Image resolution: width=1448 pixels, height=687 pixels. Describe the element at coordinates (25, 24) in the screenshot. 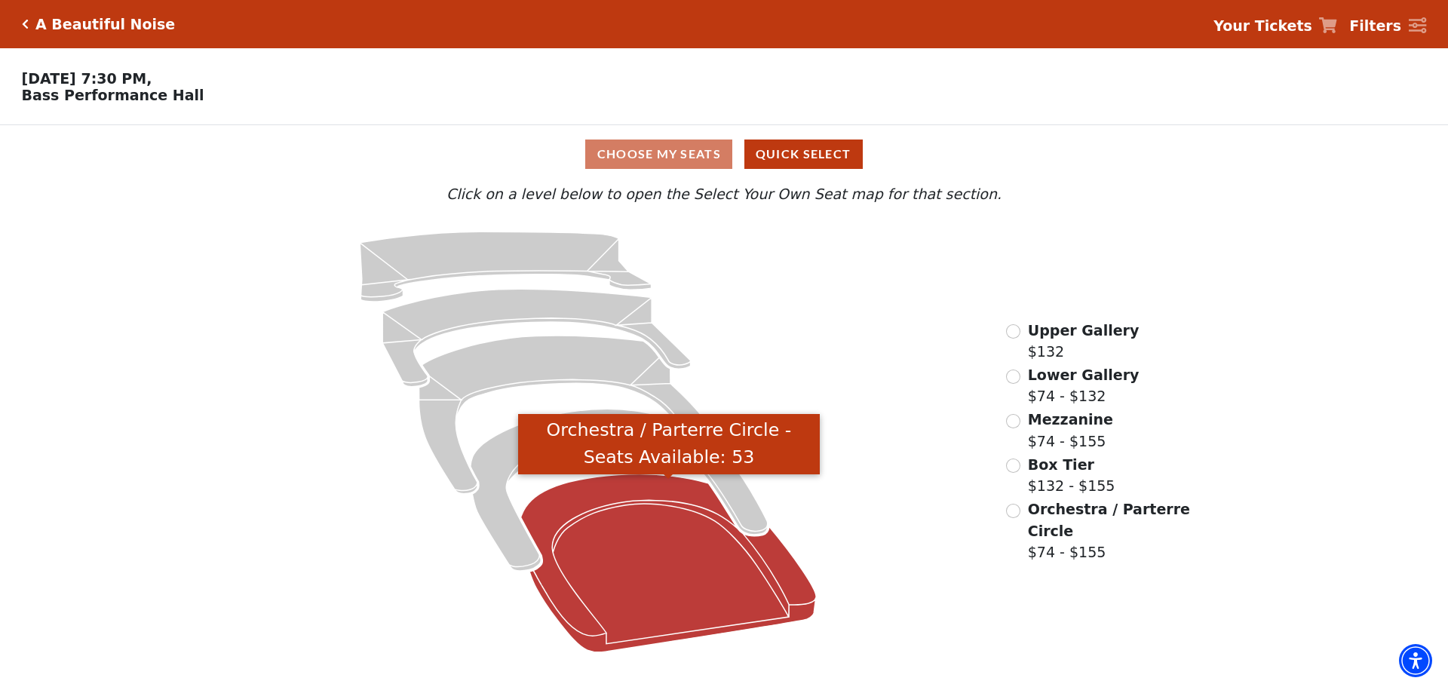

I see `a: Click here to go back to filters` at that location.